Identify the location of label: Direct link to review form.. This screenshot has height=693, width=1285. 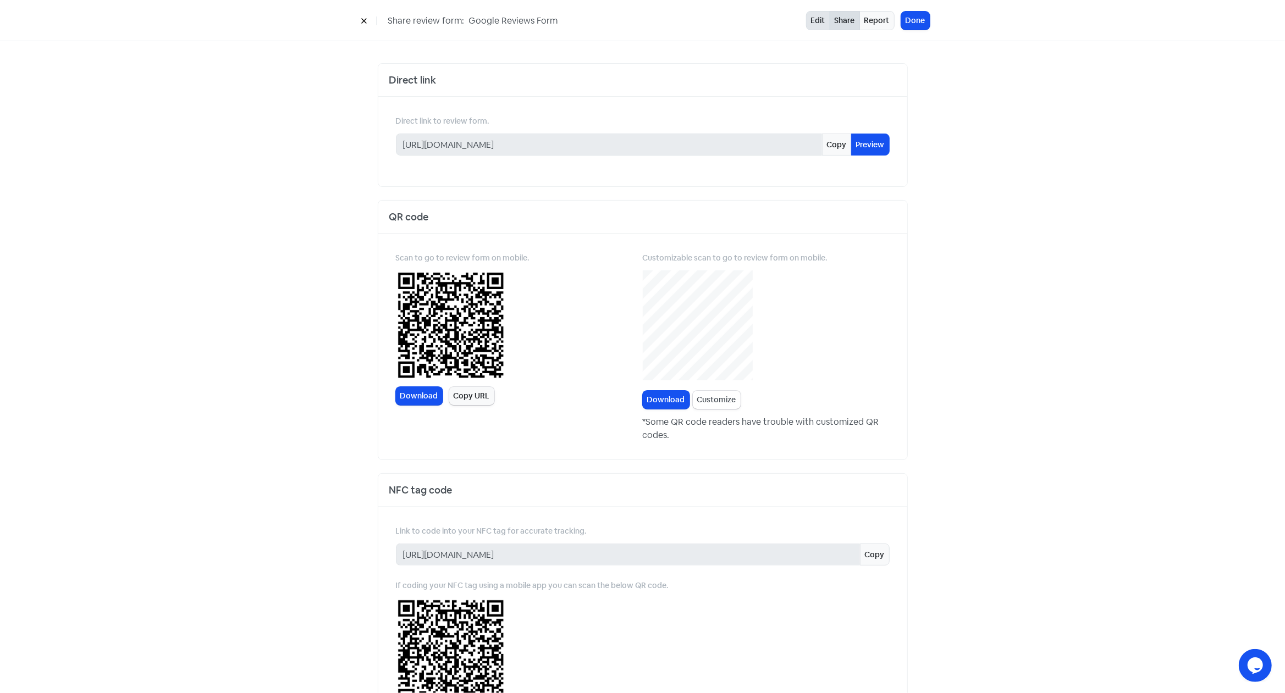
(443, 121).